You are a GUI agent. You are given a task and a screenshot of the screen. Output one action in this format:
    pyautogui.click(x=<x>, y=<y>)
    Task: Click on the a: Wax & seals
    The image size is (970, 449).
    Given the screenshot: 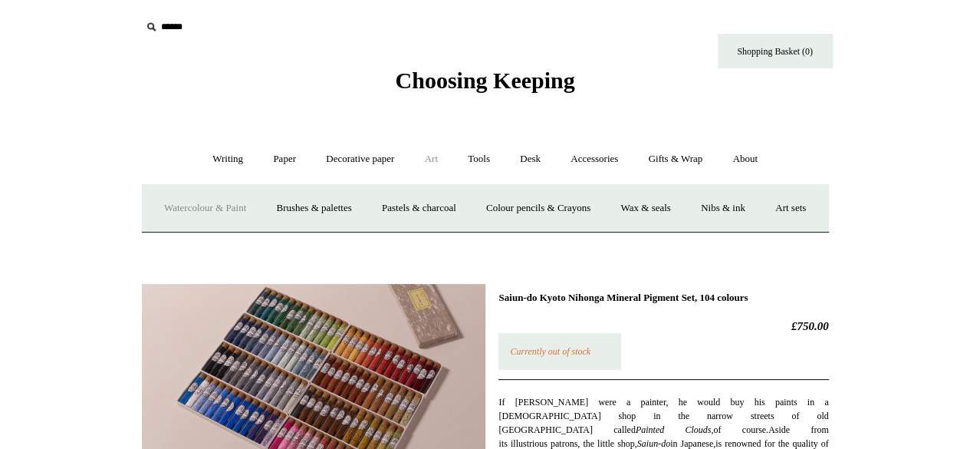 What is the action you would take?
    pyautogui.click(x=645, y=208)
    